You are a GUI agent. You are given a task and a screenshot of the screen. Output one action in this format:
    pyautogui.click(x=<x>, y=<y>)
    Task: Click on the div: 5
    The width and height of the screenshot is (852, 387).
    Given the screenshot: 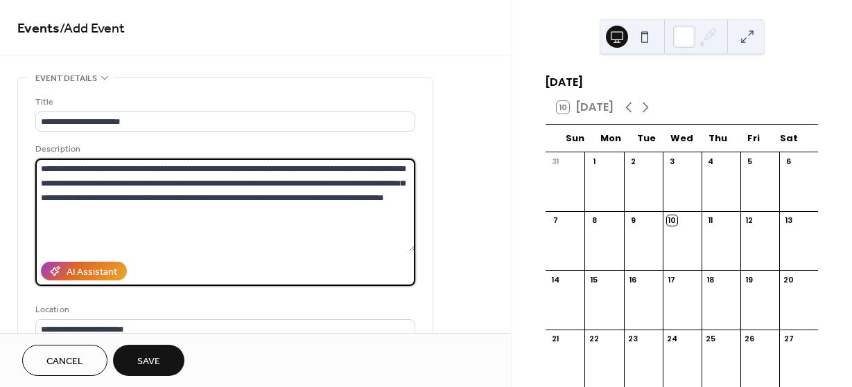 What is the action you would take?
    pyautogui.click(x=749, y=161)
    